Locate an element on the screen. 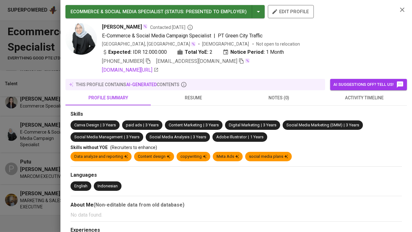 This screenshot has height=232, width=412. span: 1 Years is located at coordinates (257, 137).